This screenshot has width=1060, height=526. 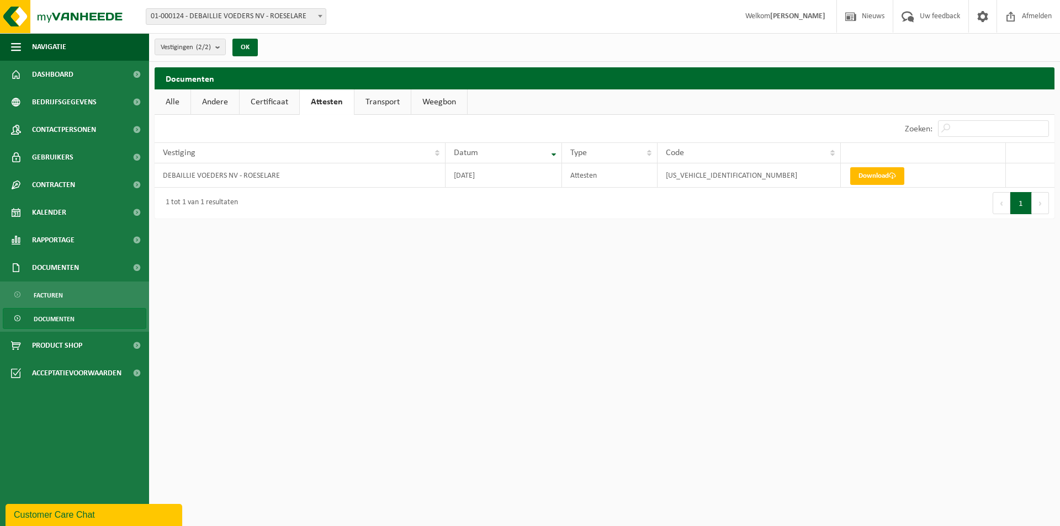 I want to click on span: Kalender, so click(x=49, y=212).